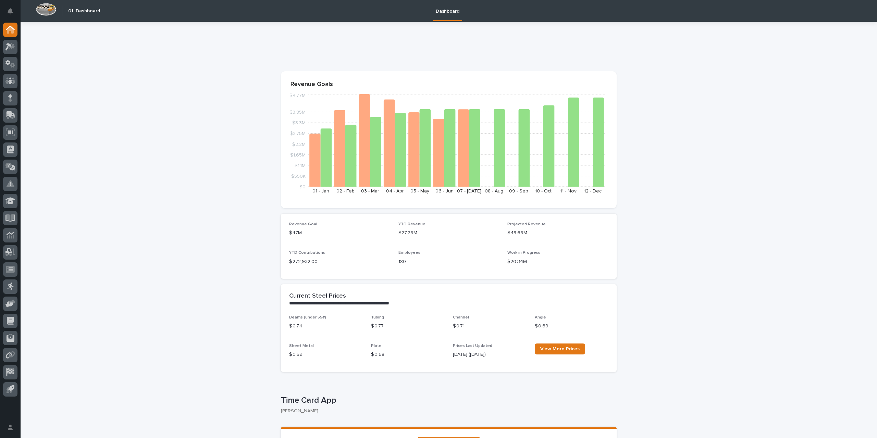 The height and width of the screenshot is (438, 877). What do you see at coordinates (299, 144) in the screenshot?
I see `tspan: $2.2M` at bounding box center [299, 144].